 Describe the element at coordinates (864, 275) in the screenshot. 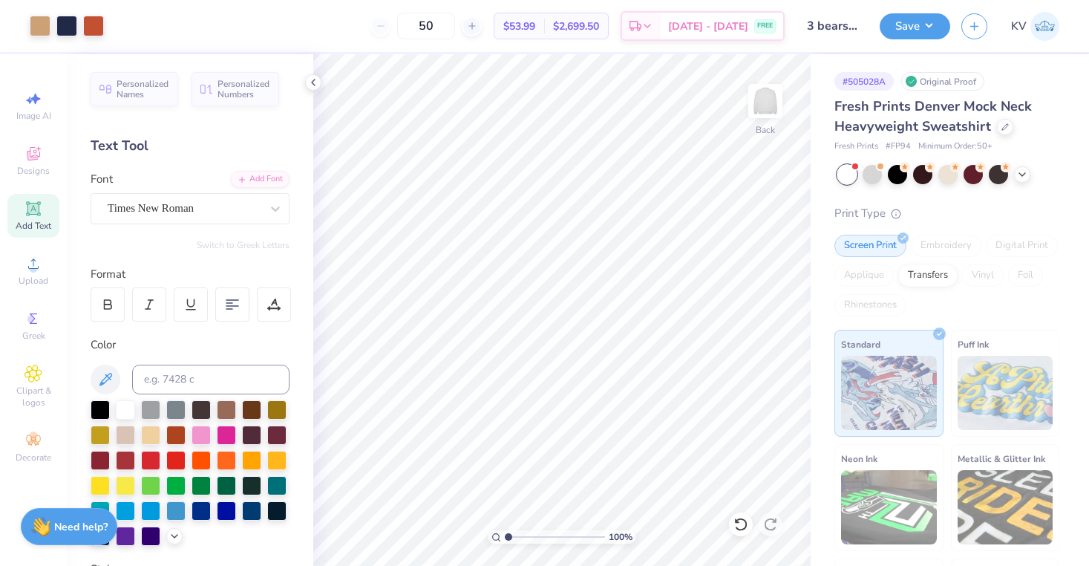

I see `div: Applique` at that location.